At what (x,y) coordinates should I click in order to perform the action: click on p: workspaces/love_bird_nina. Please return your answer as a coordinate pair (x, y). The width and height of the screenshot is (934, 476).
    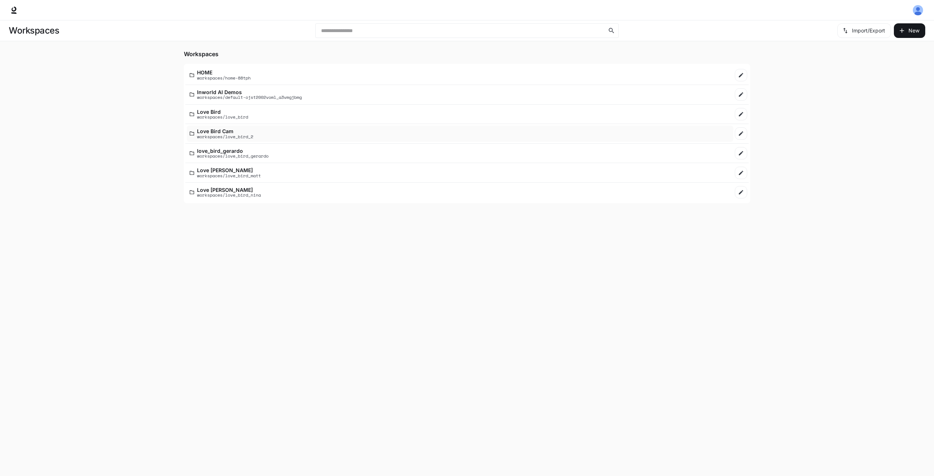
    Looking at the image, I should click on (229, 195).